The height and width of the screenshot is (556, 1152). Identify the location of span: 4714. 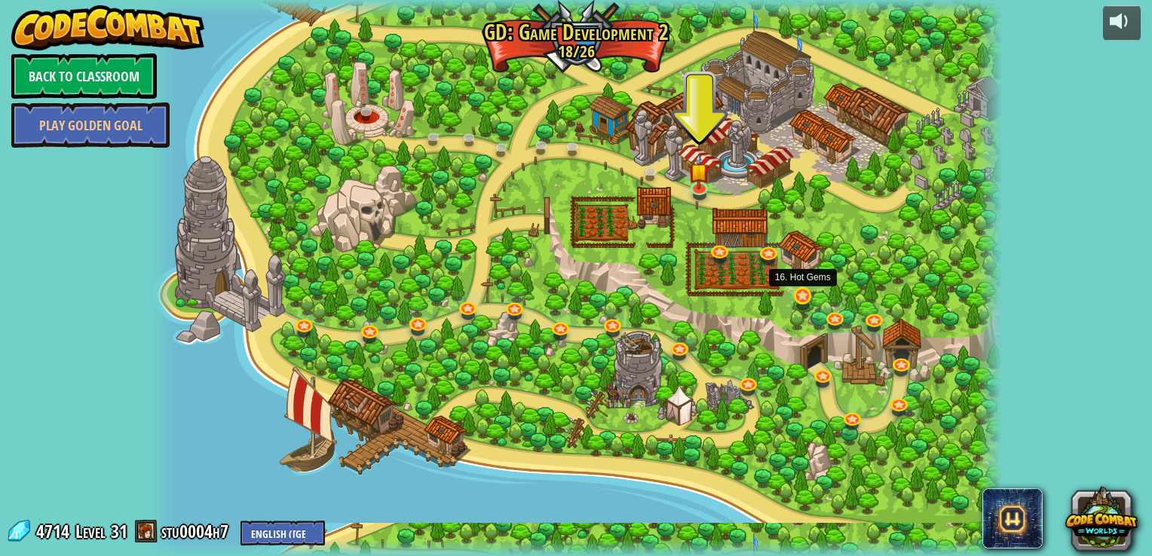
(55, 531).